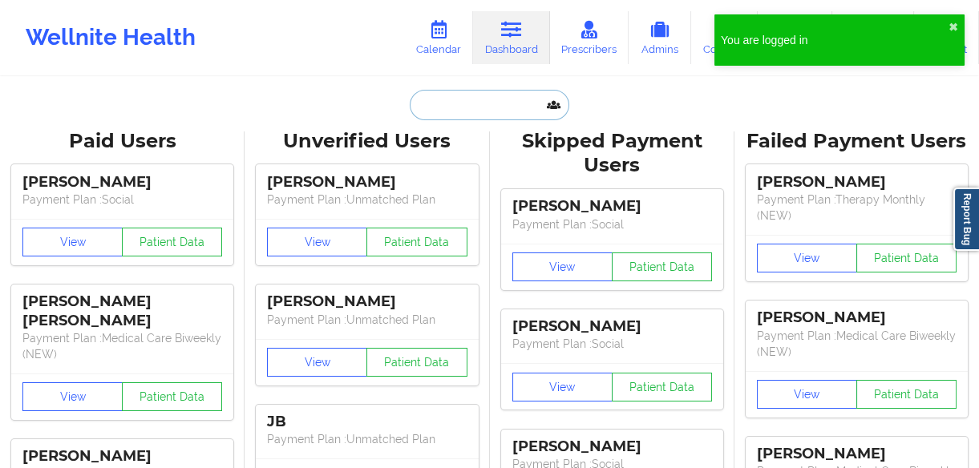 The height and width of the screenshot is (468, 979). Describe the element at coordinates (966, 219) in the screenshot. I see `a: Report Bug` at that location.